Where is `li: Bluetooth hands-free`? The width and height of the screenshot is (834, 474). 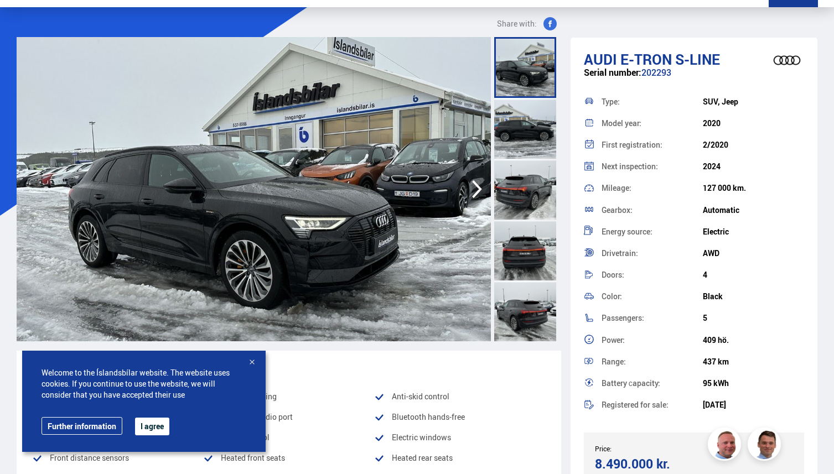 li: Bluetooth hands-free is located at coordinates (459, 417).